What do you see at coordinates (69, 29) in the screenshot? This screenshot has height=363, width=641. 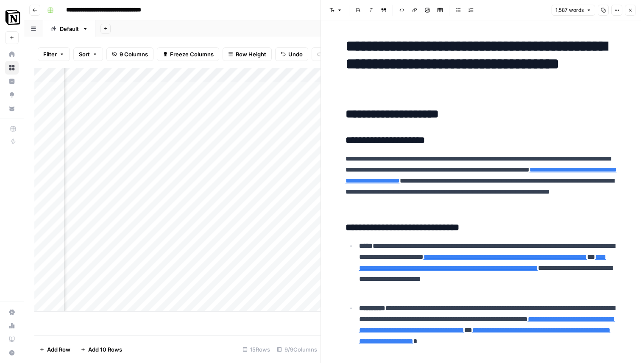 I see `div: Default` at bounding box center [69, 29].